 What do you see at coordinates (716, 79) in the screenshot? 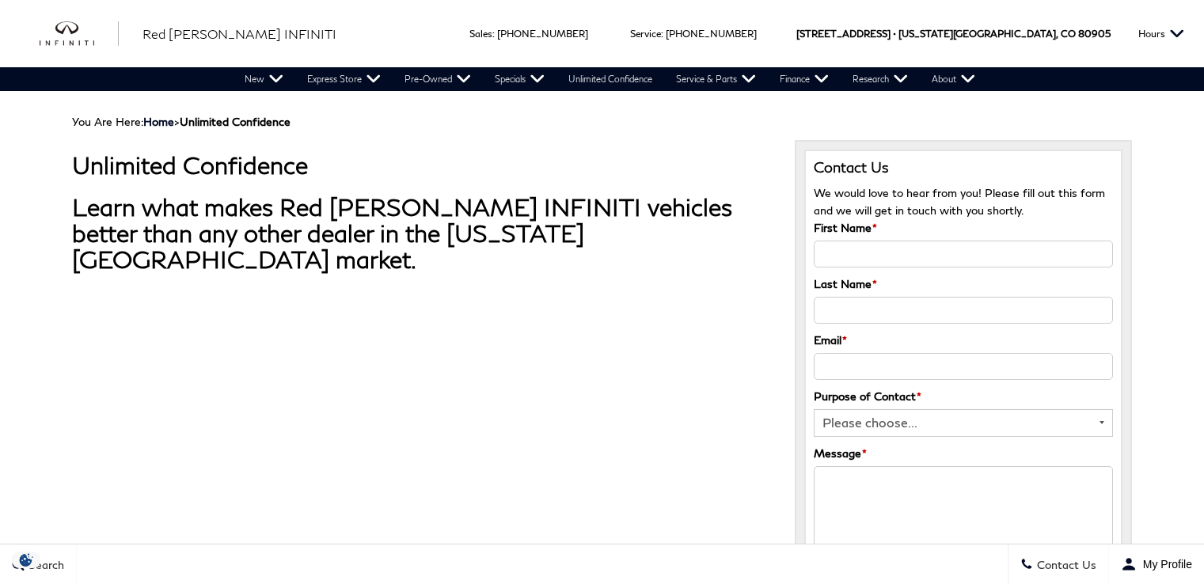
I see `a: Service & Parts` at bounding box center [716, 79].